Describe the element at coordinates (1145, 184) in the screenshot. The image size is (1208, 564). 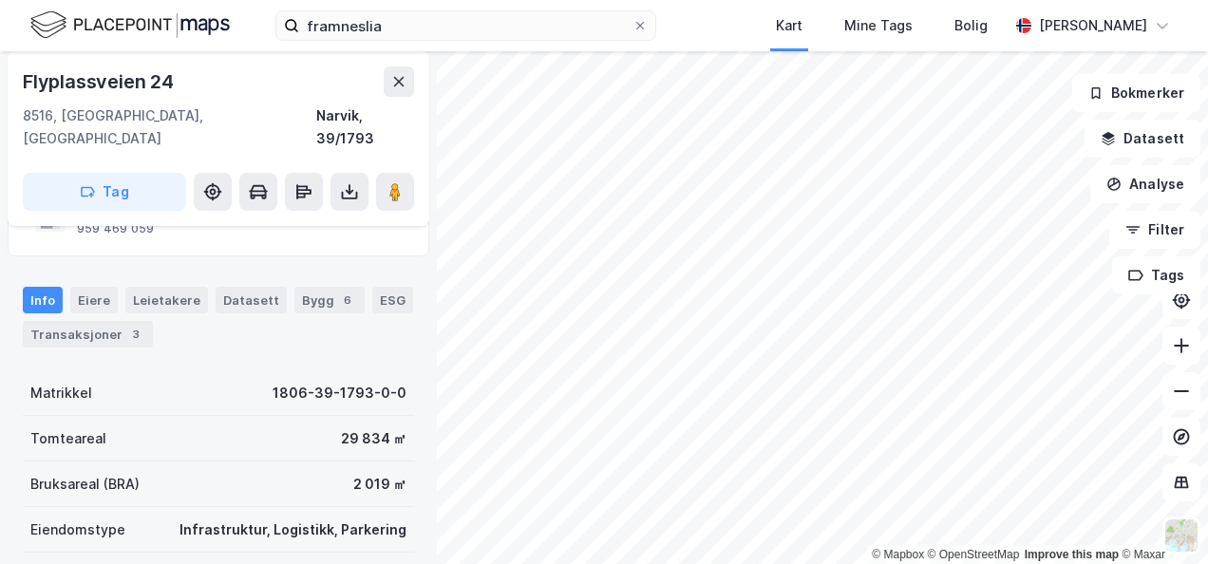
I see `button: Analyse` at that location.